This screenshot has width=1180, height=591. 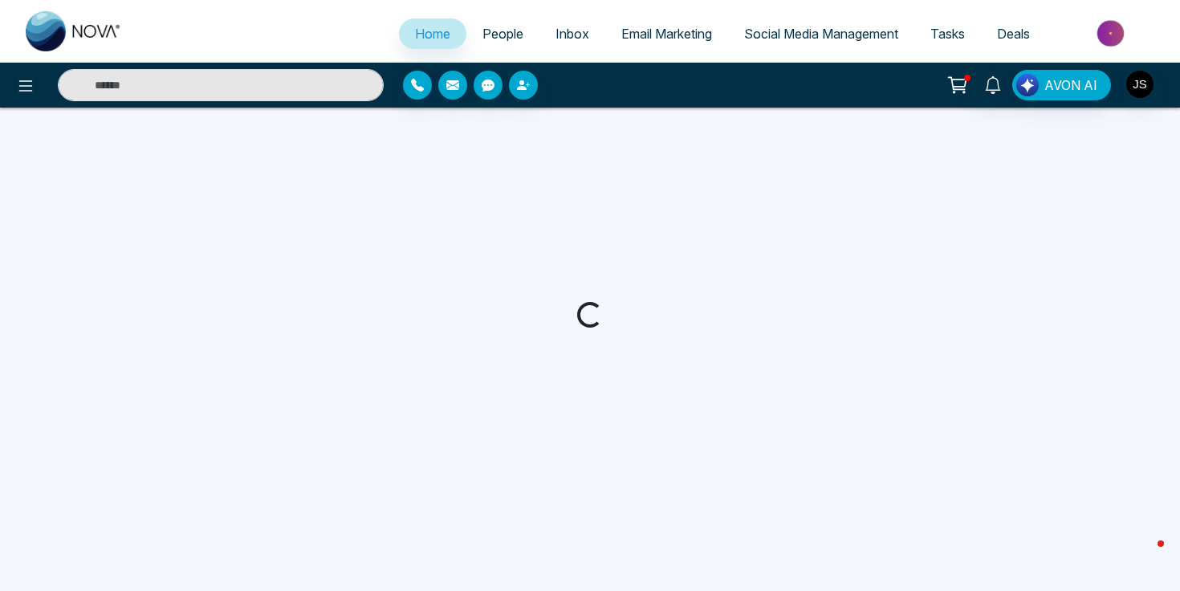 What do you see at coordinates (821, 34) in the screenshot?
I see `a: Social Media Management` at bounding box center [821, 34].